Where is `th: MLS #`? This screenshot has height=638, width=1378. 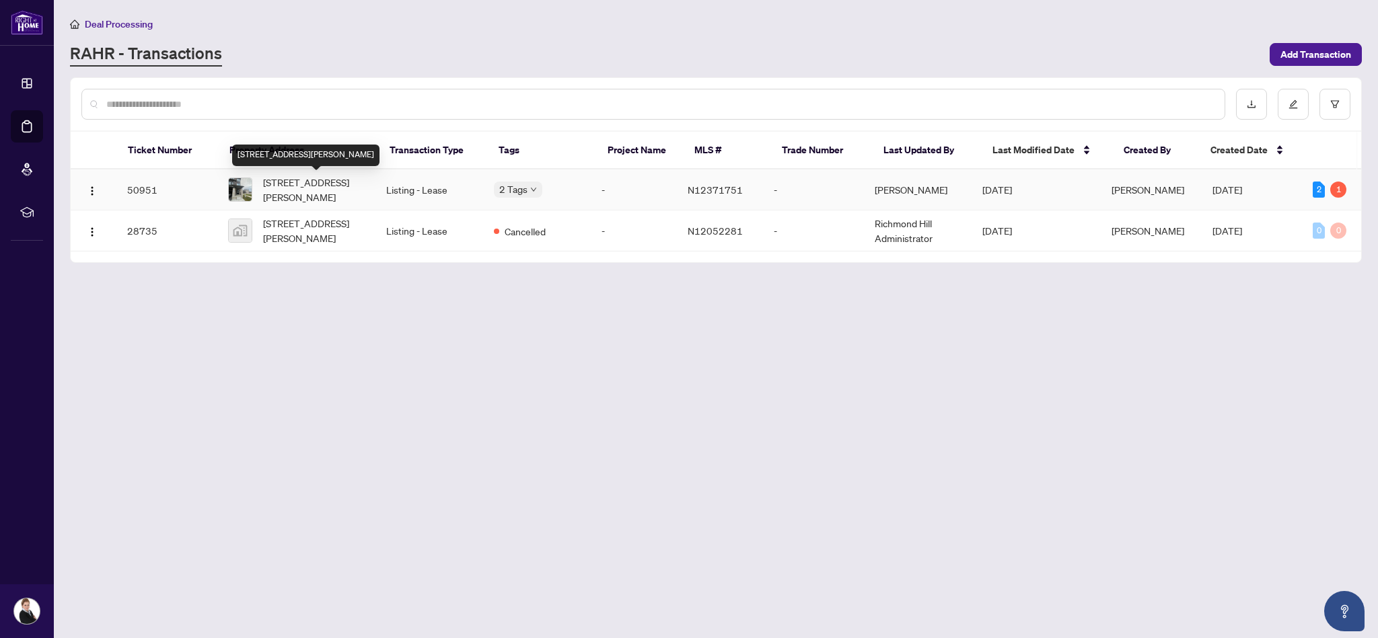 th: MLS # is located at coordinates (727, 151).